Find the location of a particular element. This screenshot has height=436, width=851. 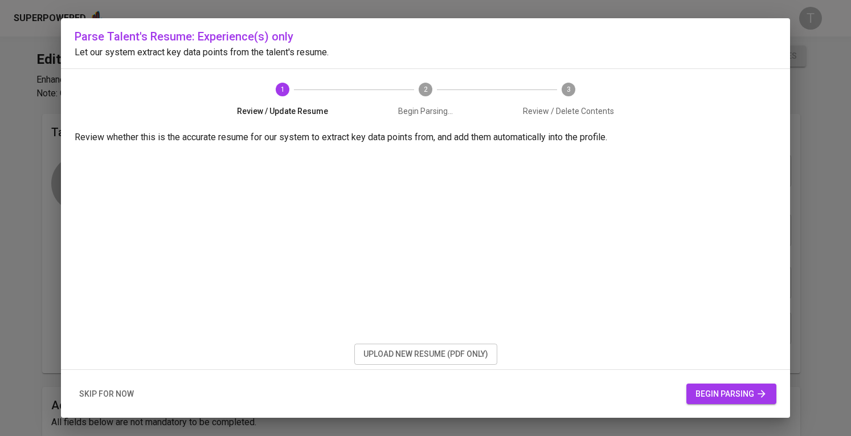

span: Begin Parsing... is located at coordinates (426, 111).